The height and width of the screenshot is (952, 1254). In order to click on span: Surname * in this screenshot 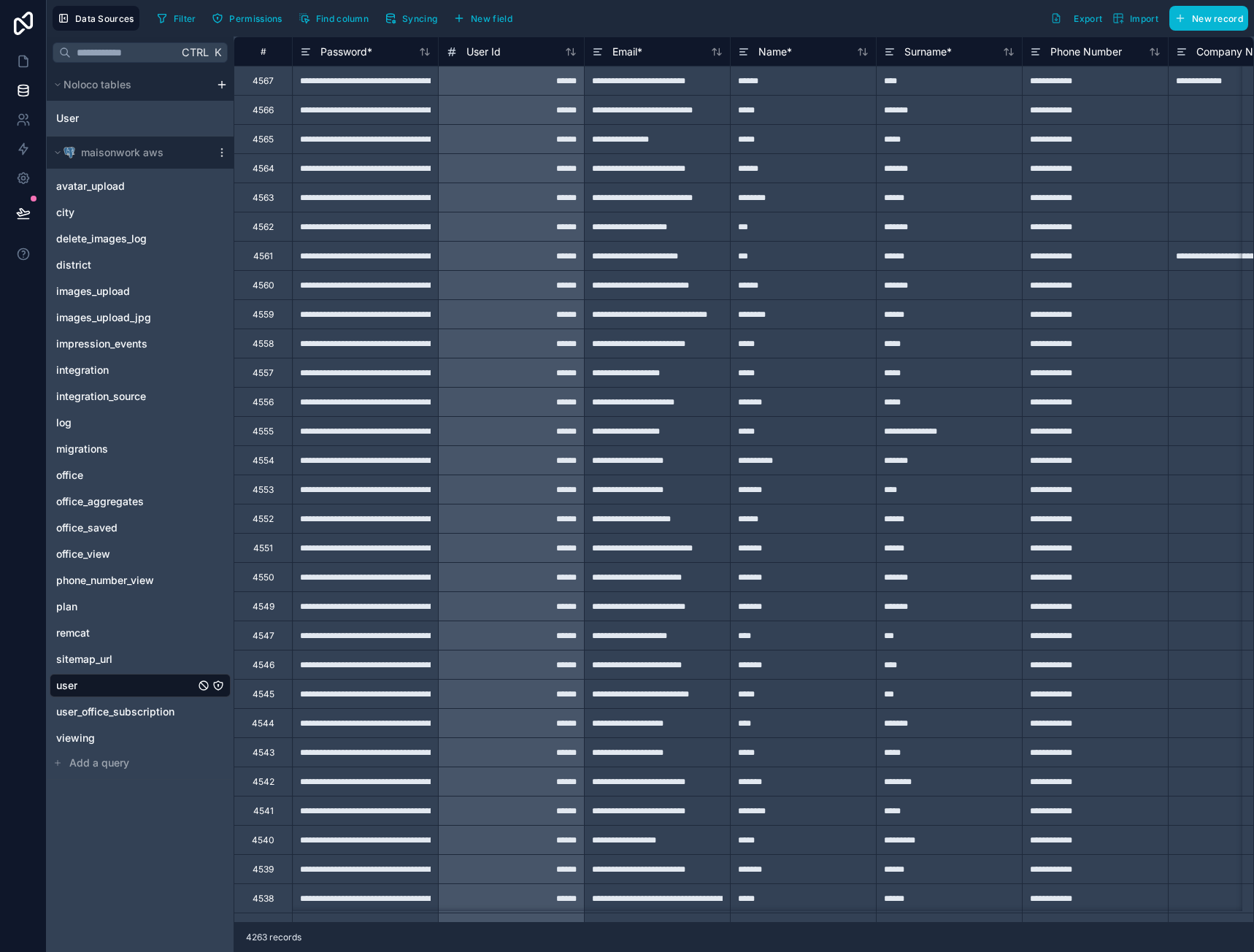, I will do `click(928, 52)`.